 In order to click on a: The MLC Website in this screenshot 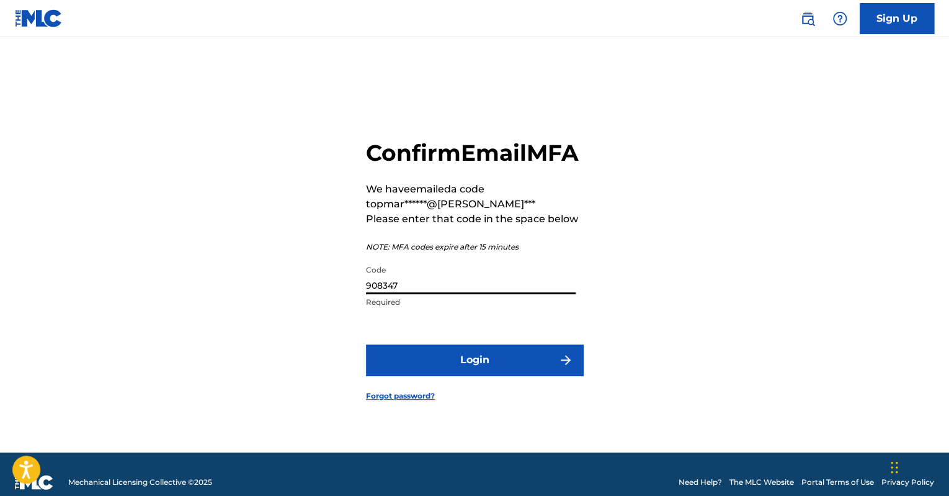, I will do `click(762, 482)`.